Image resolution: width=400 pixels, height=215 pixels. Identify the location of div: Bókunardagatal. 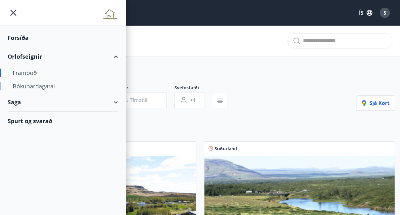
(63, 86).